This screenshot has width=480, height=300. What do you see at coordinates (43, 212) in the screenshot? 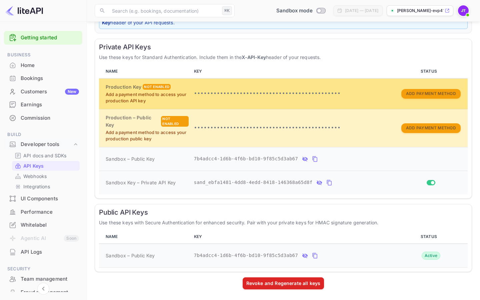
I see `a: Performance` at bounding box center [43, 212].